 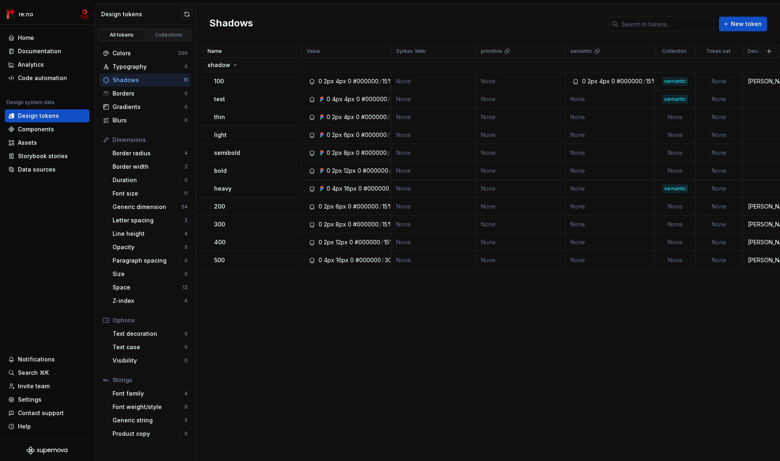 What do you see at coordinates (47, 169) in the screenshot?
I see `a: Data sources` at bounding box center [47, 169].